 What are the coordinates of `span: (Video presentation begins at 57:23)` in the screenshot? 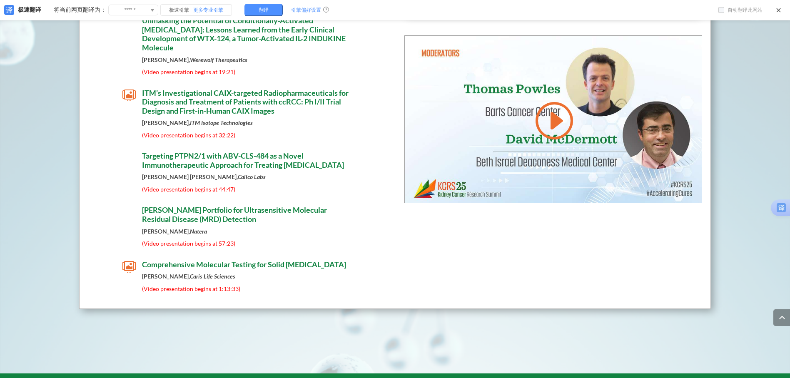 It's located at (189, 243).